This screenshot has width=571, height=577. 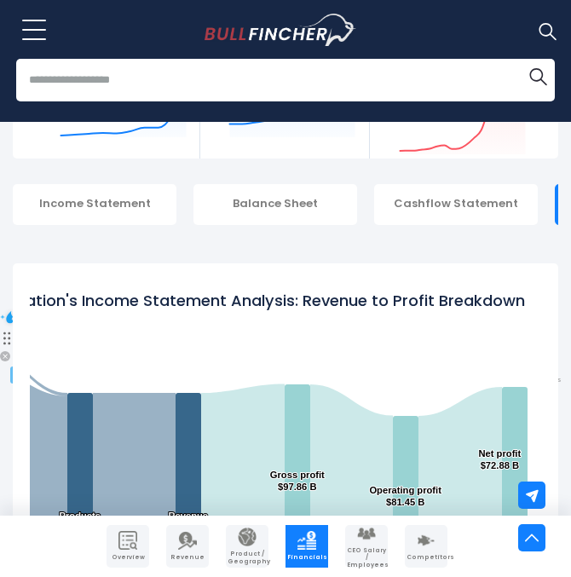 What do you see at coordinates (95, 204) in the screenshot?
I see `div: Income Statement` at bounding box center [95, 204].